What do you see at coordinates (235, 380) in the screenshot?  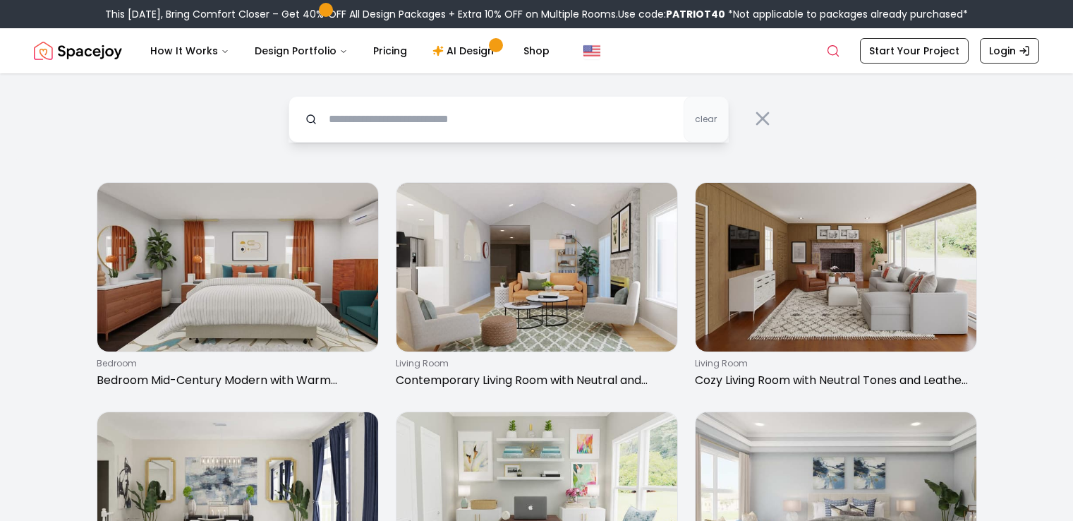 I see `p: Bedroom Mid-Century Modern with Warm Accents` at bounding box center [235, 380].